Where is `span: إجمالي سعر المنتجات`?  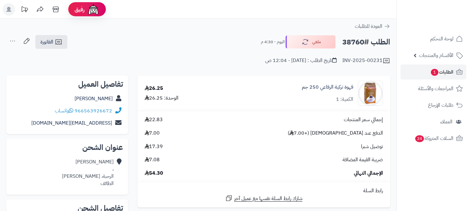 span: إجمالي سعر المنتجات is located at coordinates (363, 120).